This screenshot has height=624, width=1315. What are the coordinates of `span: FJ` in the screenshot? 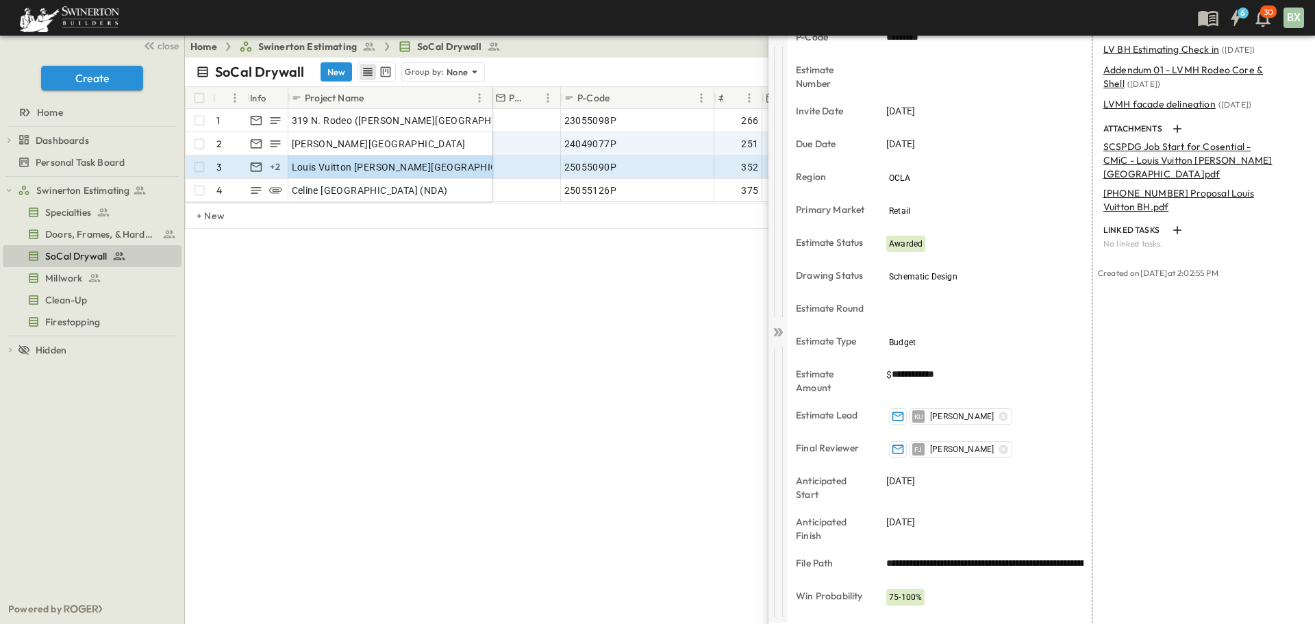 It's located at (918, 449).